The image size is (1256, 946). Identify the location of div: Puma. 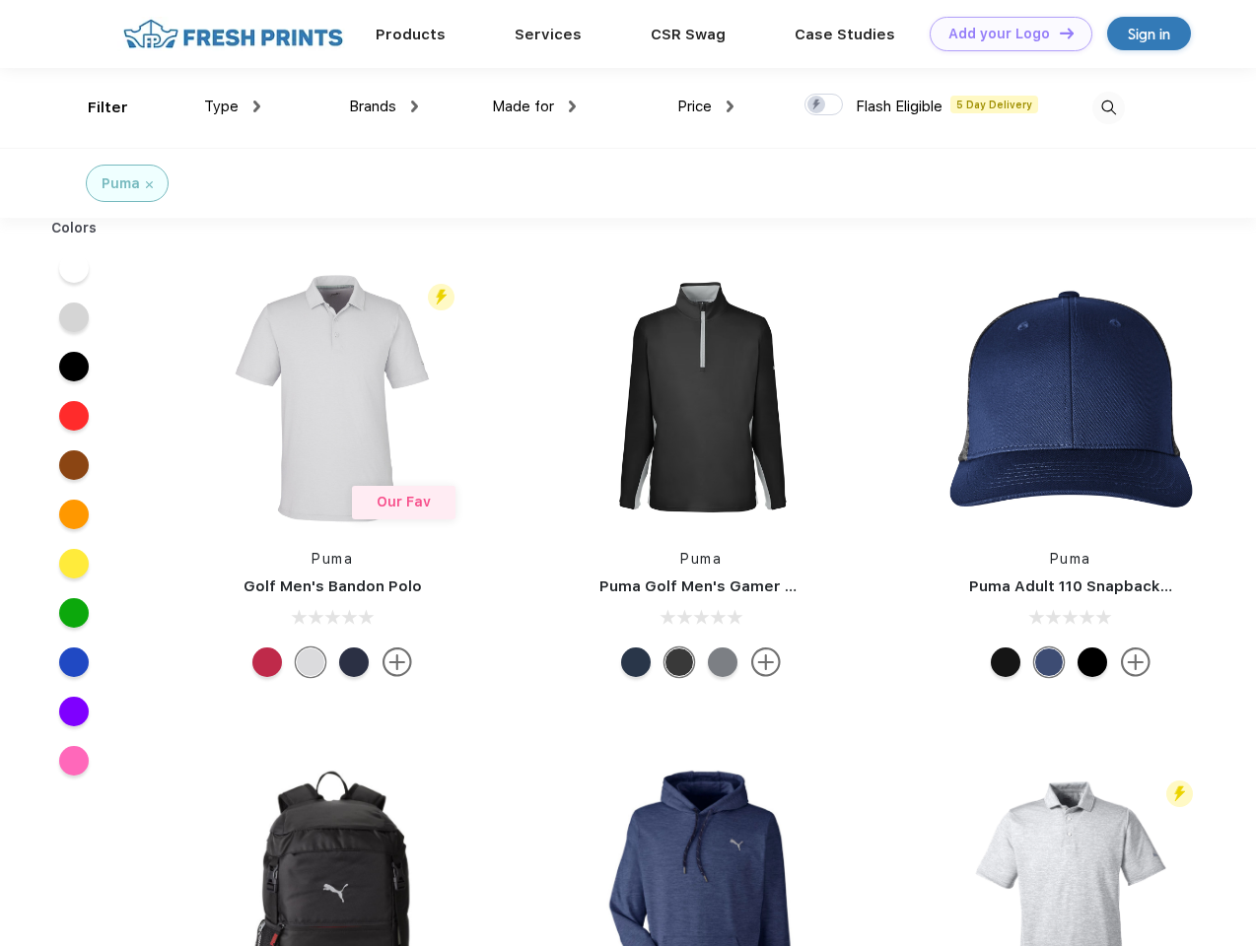
(120, 183).